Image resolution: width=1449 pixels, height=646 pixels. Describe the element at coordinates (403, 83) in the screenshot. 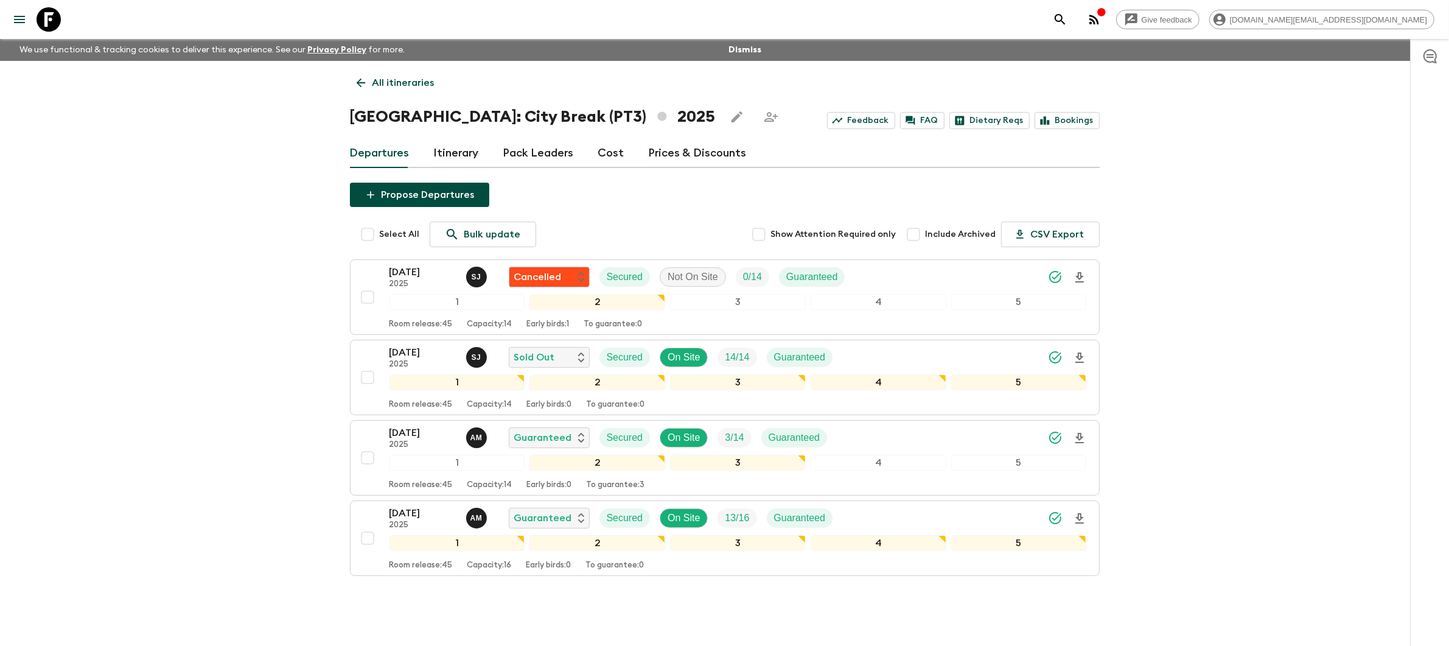

I see `p: All itineraries` at that location.